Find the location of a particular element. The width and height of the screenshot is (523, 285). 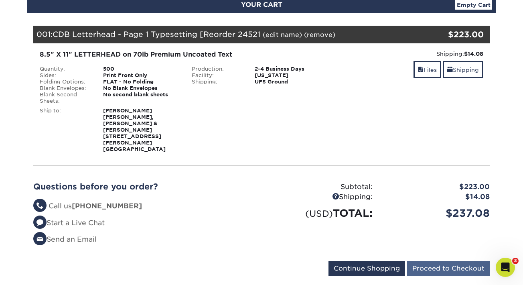

div: Print Front Only is located at coordinates (141, 75).